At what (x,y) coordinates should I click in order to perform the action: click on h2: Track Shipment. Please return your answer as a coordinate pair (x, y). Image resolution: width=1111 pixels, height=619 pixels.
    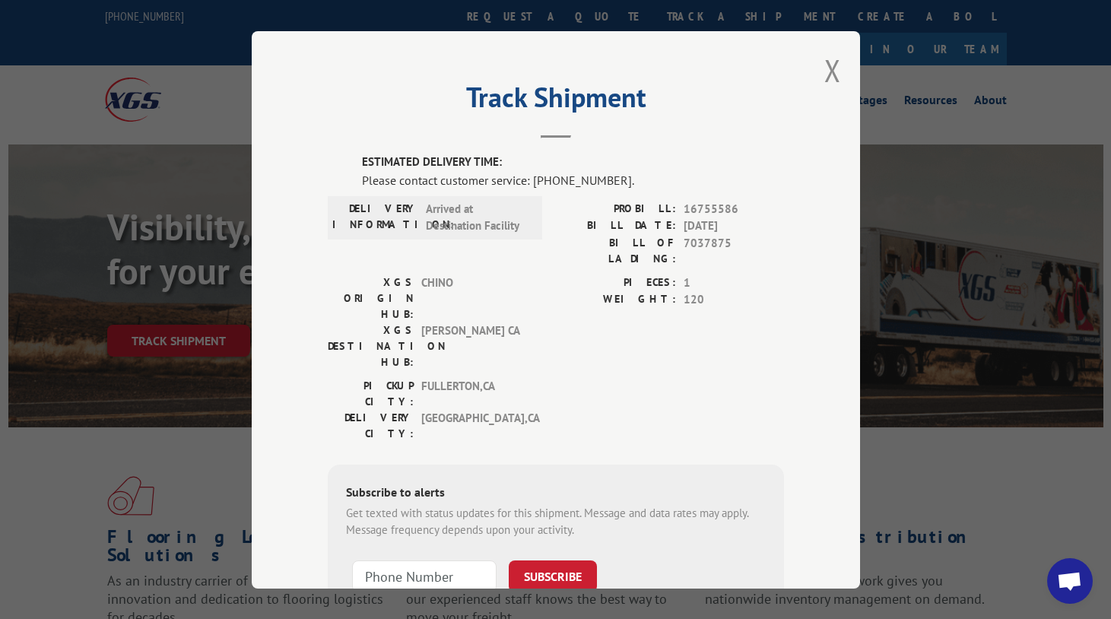
    Looking at the image, I should click on (556, 101).